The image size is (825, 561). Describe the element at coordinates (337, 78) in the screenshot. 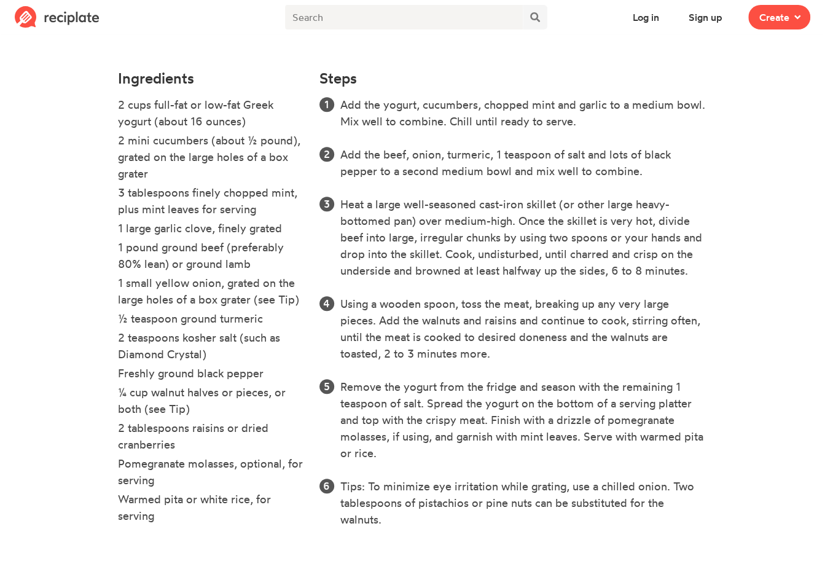

I see `h4: Steps` at that location.